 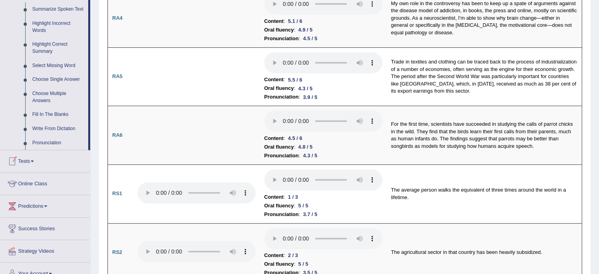 What do you see at coordinates (484, 193) in the screenshot?
I see `td: The average person walks the equivalent of three times around the world in a lifetime.` at bounding box center [484, 193].